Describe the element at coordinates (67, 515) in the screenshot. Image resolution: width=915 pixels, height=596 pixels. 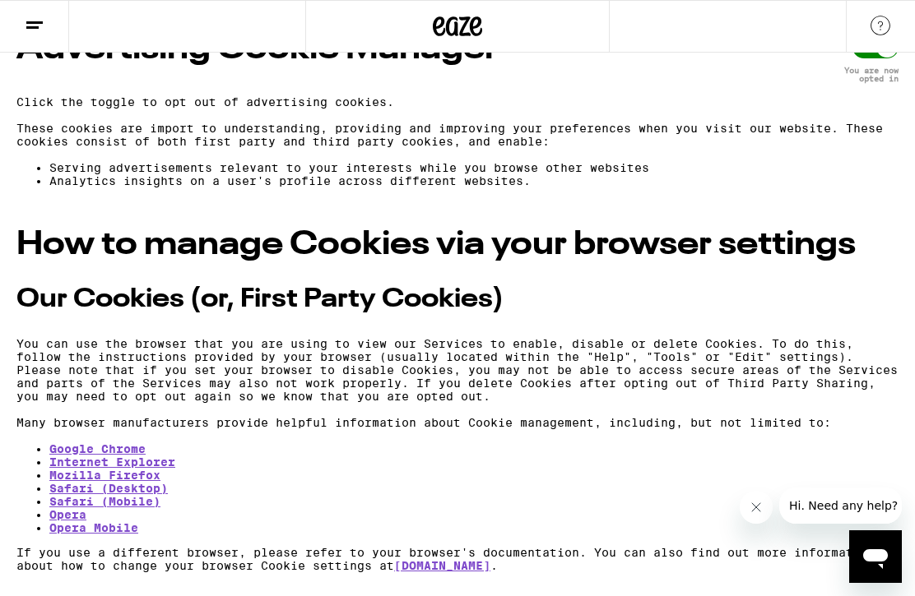
I see `a: Opera` at that location.